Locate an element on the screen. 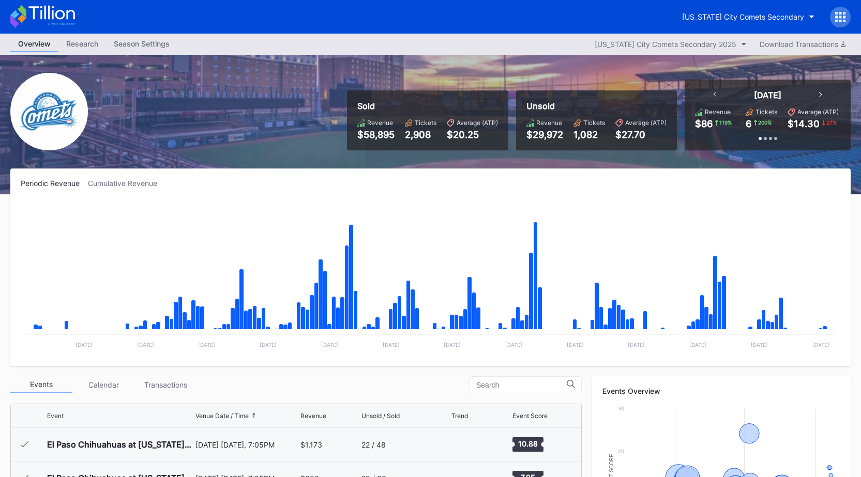  div: 1,082 is located at coordinates (589, 134).